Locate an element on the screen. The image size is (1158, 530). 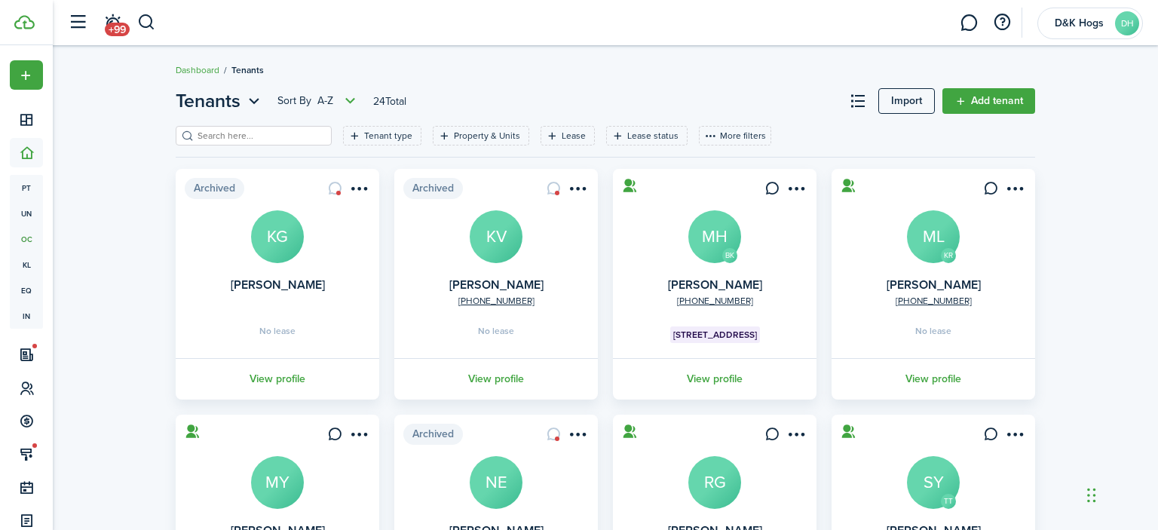
span: +99 is located at coordinates (117, 29).